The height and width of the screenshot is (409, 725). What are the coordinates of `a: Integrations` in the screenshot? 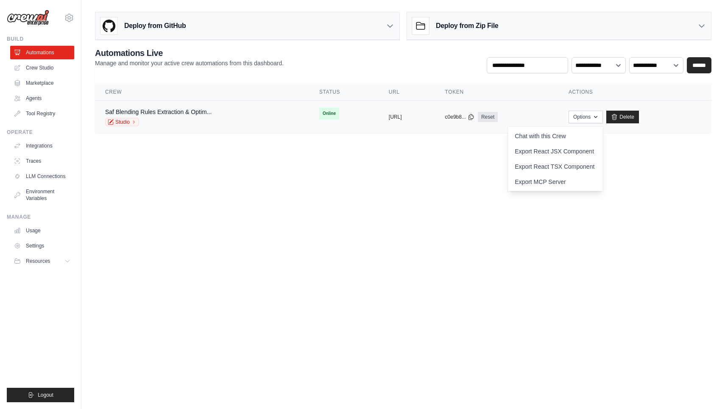 It's located at (42, 146).